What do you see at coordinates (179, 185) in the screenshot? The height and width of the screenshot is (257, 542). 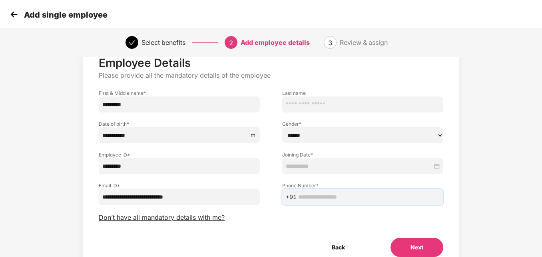 I see `label: Email ID` at bounding box center [179, 185].